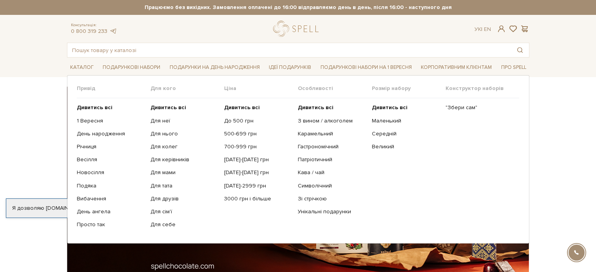 The image size is (596, 272). What do you see at coordinates (289, 50) in the screenshot?
I see `input: Пошук товару у каталозі` at bounding box center [289, 50].